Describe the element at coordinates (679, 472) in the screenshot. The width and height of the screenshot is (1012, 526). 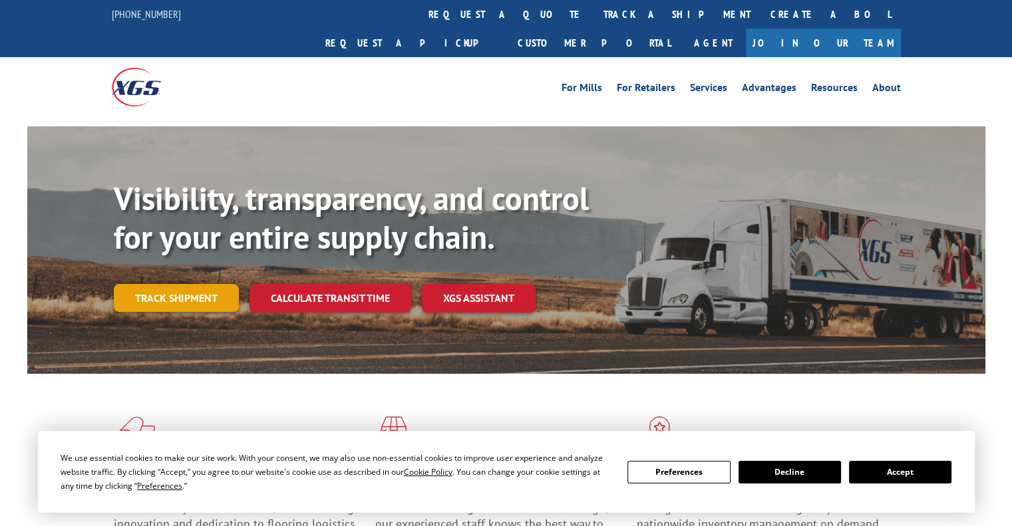
I see `button: Preferences` at that location.